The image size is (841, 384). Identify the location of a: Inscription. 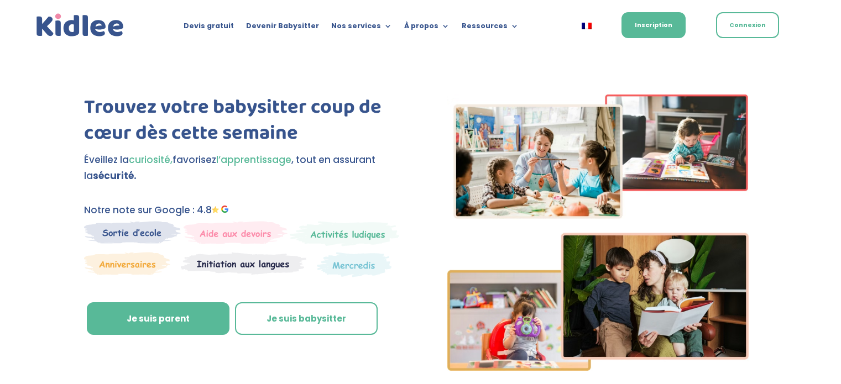
(653, 25).